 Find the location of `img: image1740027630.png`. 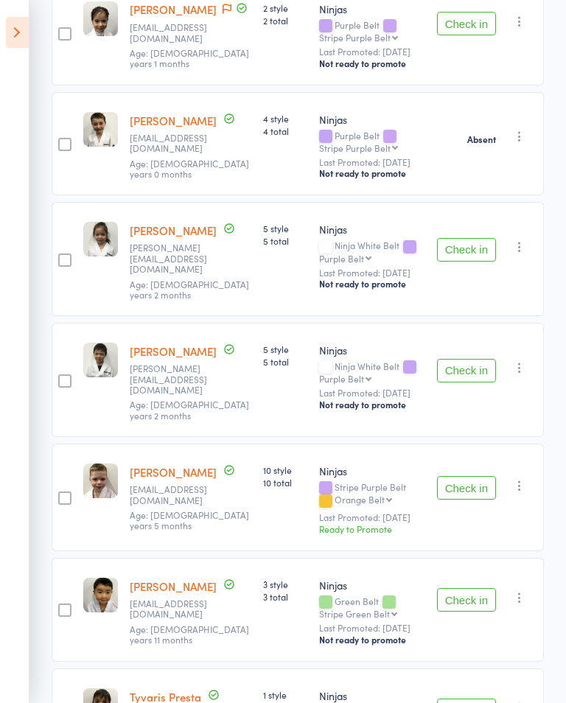

img: image1740027630.png is located at coordinates (100, 129).